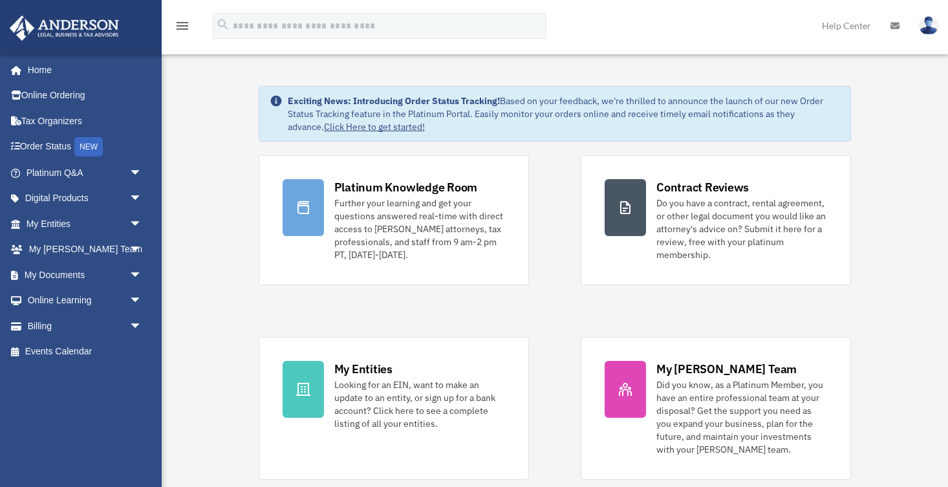 Image resolution: width=948 pixels, height=487 pixels. What do you see at coordinates (406, 187) in the screenshot?
I see `div: Platinum Knowledge Room` at bounding box center [406, 187].